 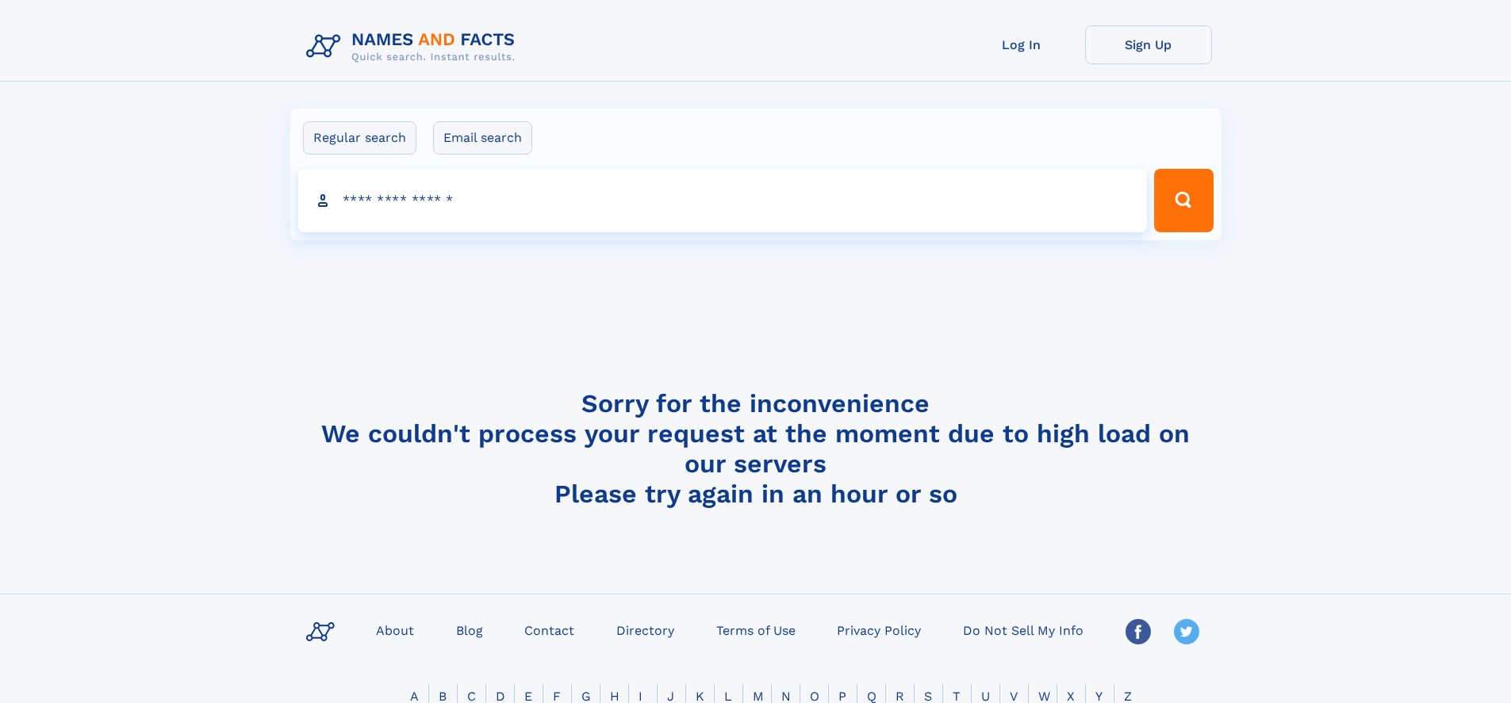 I want to click on a: Privacy Policy, so click(x=879, y=630).